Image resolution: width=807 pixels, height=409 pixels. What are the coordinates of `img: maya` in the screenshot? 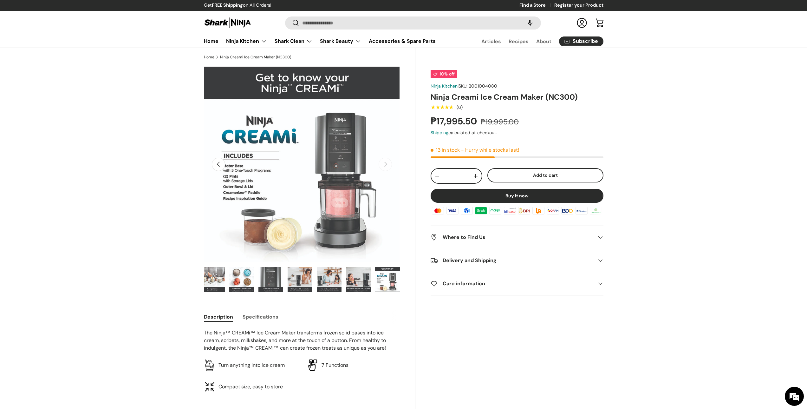 It's located at (495, 211).